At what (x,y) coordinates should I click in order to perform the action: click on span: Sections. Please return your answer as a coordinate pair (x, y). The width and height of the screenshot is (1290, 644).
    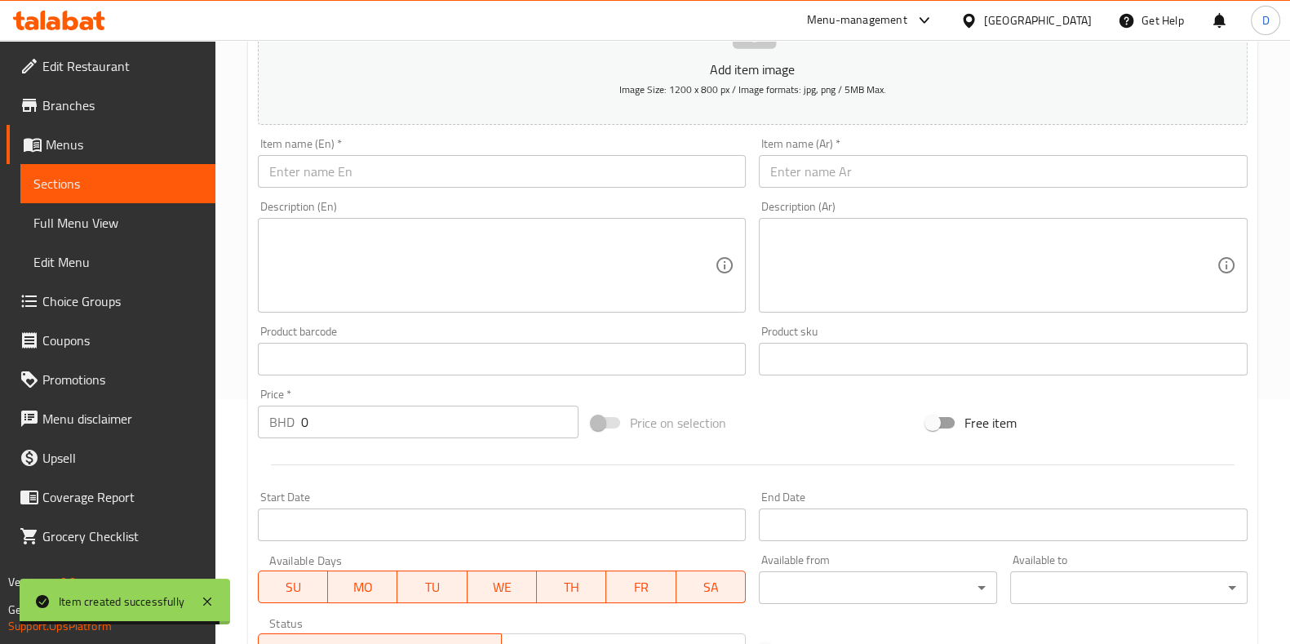
    Looking at the image, I should click on (118, 184).